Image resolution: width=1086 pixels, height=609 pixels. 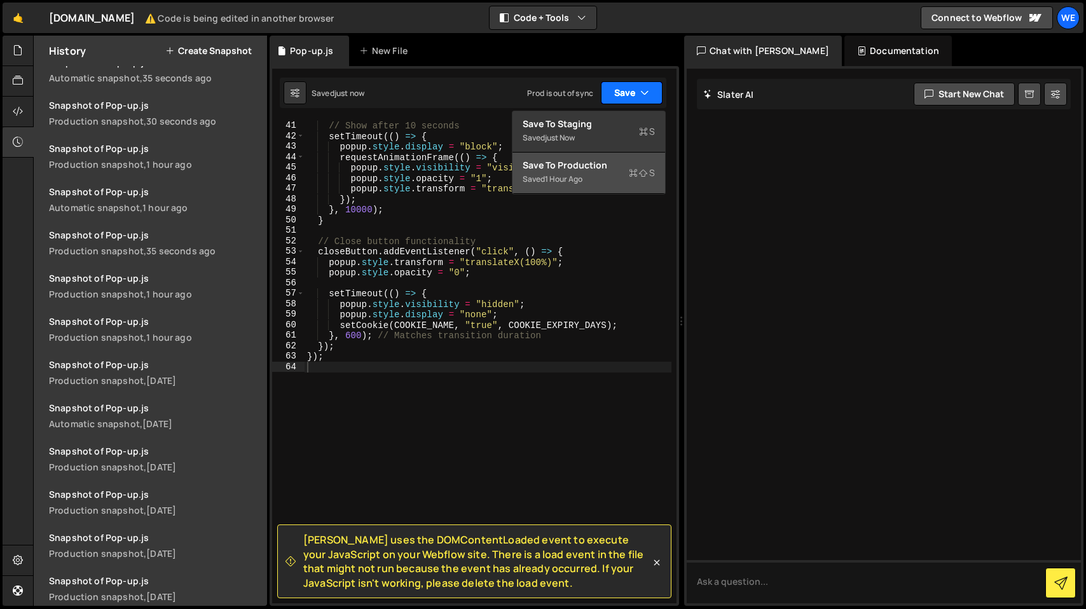 What do you see at coordinates (386, 51) in the screenshot?
I see `div: New File` at bounding box center [386, 51].